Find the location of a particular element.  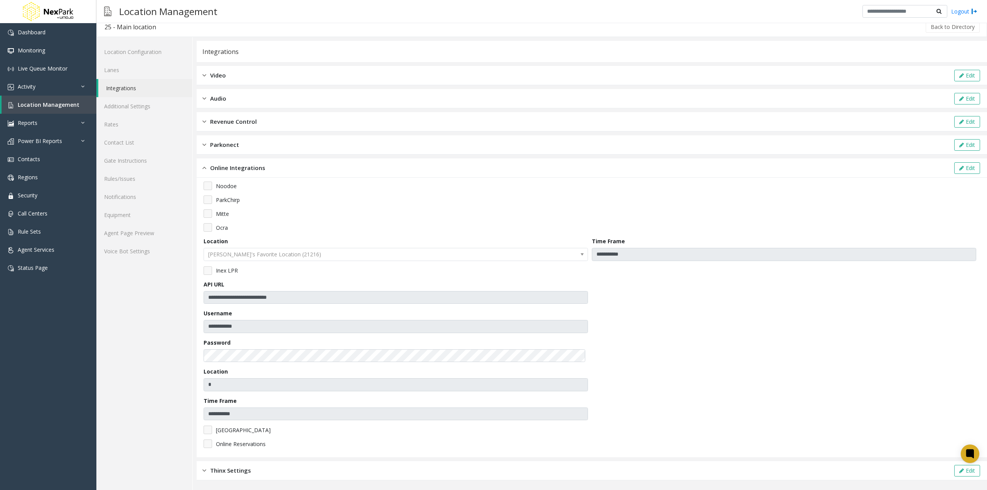

label: API URL is located at coordinates (214, 284).